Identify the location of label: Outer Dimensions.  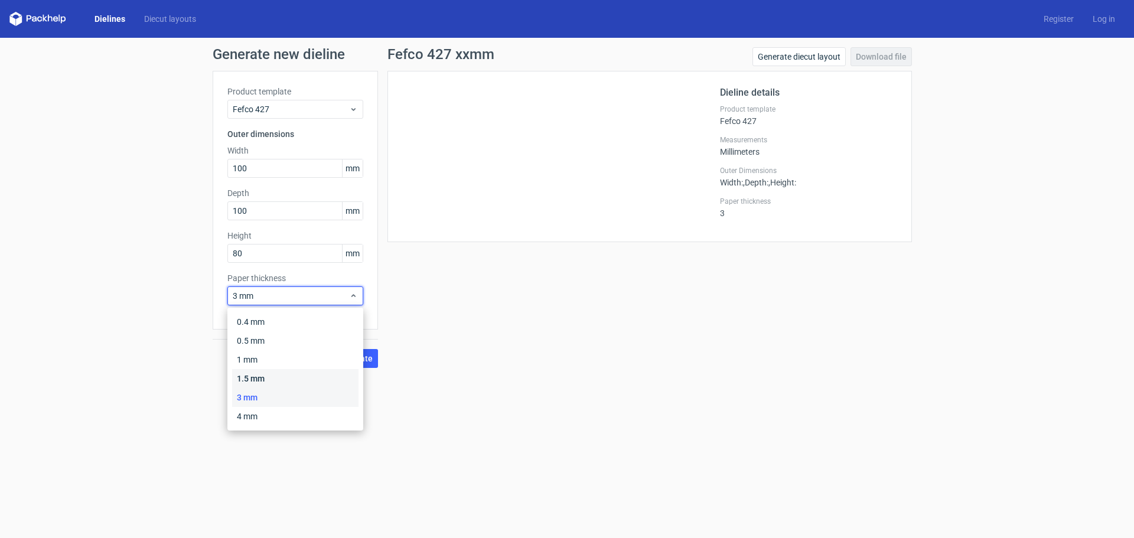
(809, 171).